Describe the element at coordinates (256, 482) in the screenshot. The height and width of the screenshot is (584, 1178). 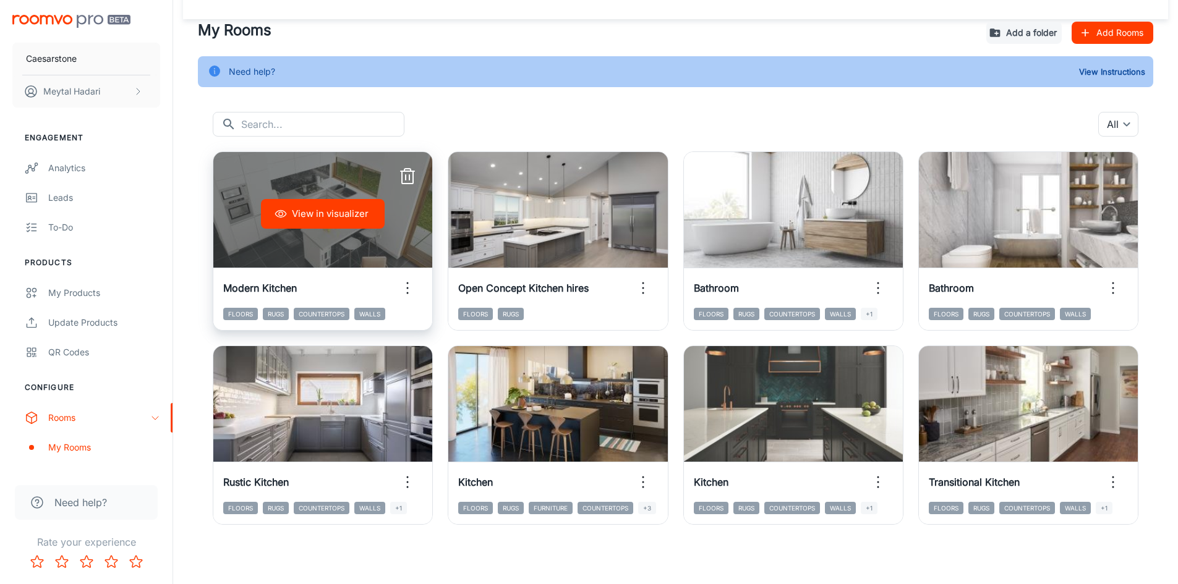
I see `h6: Rustic Kitchen` at that location.